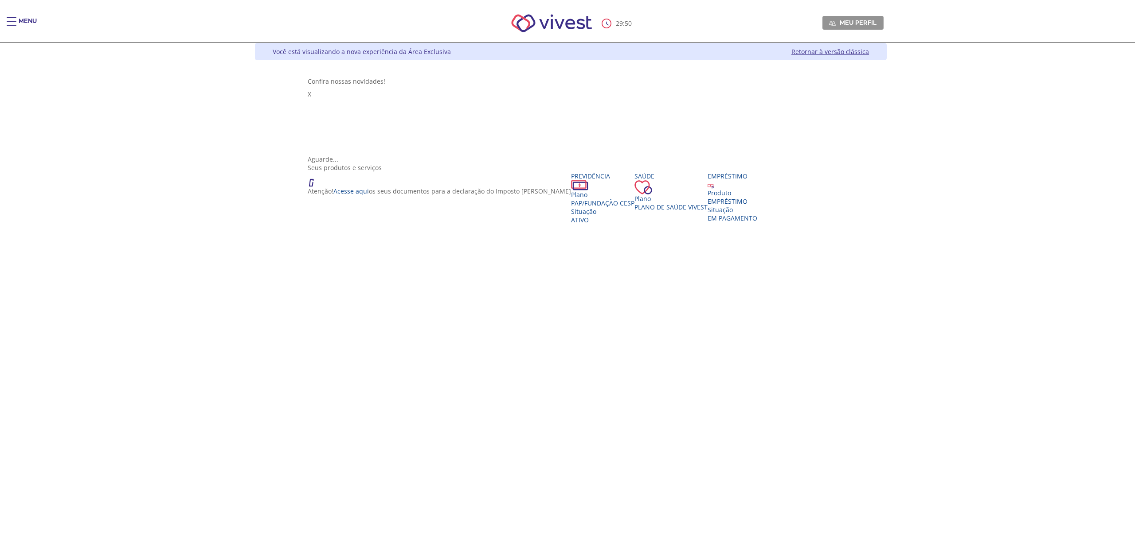  Describe the element at coordinates (309, 94) in the screenshot. I see `span: X` at that location.